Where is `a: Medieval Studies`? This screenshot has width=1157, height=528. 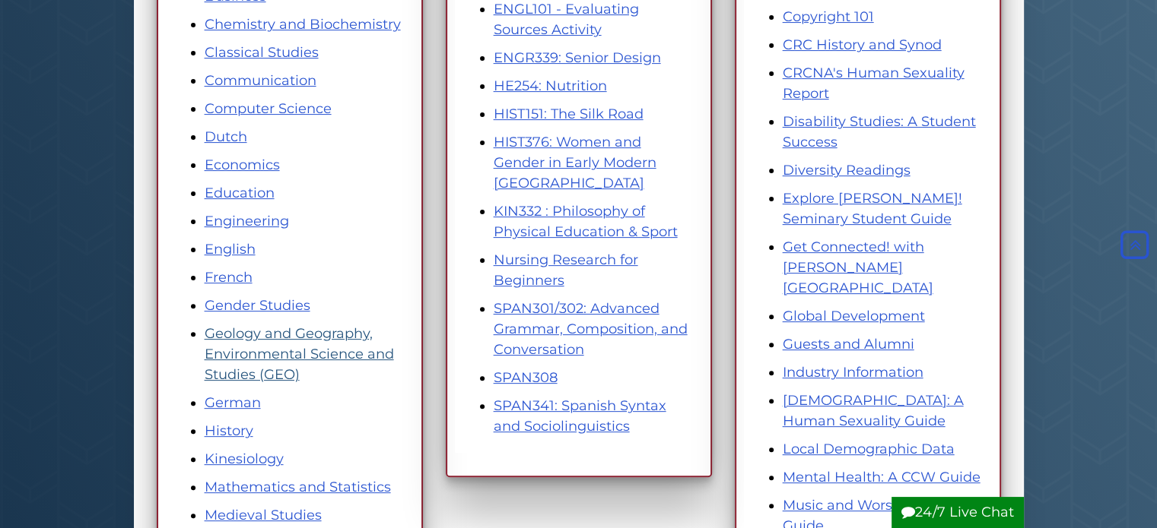 a: Medieval Studies is located at coordinates (263, 516).